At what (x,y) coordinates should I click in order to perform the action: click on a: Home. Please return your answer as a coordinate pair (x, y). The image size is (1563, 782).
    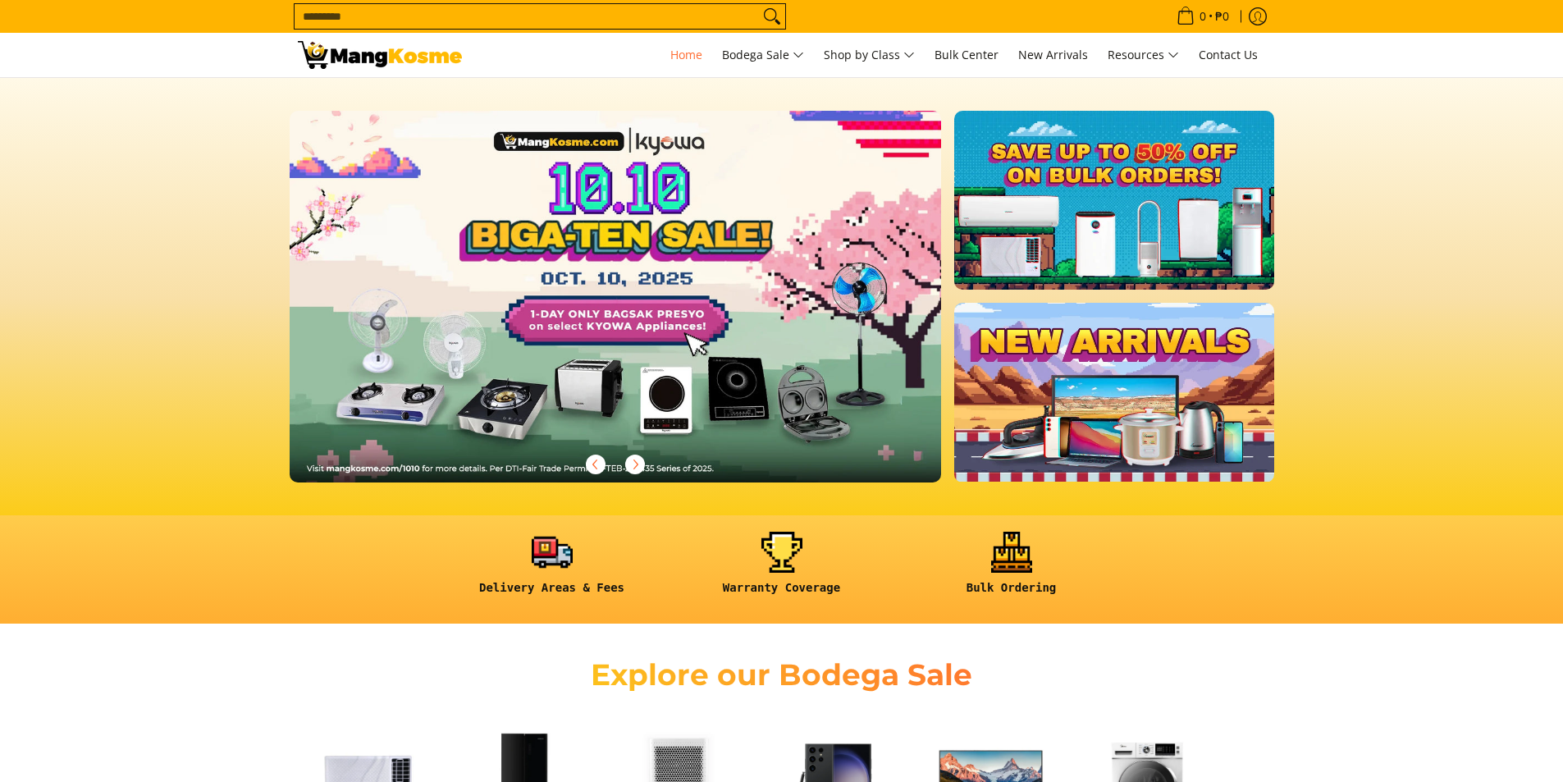
    Looking at the image, I should click on (686, 55).